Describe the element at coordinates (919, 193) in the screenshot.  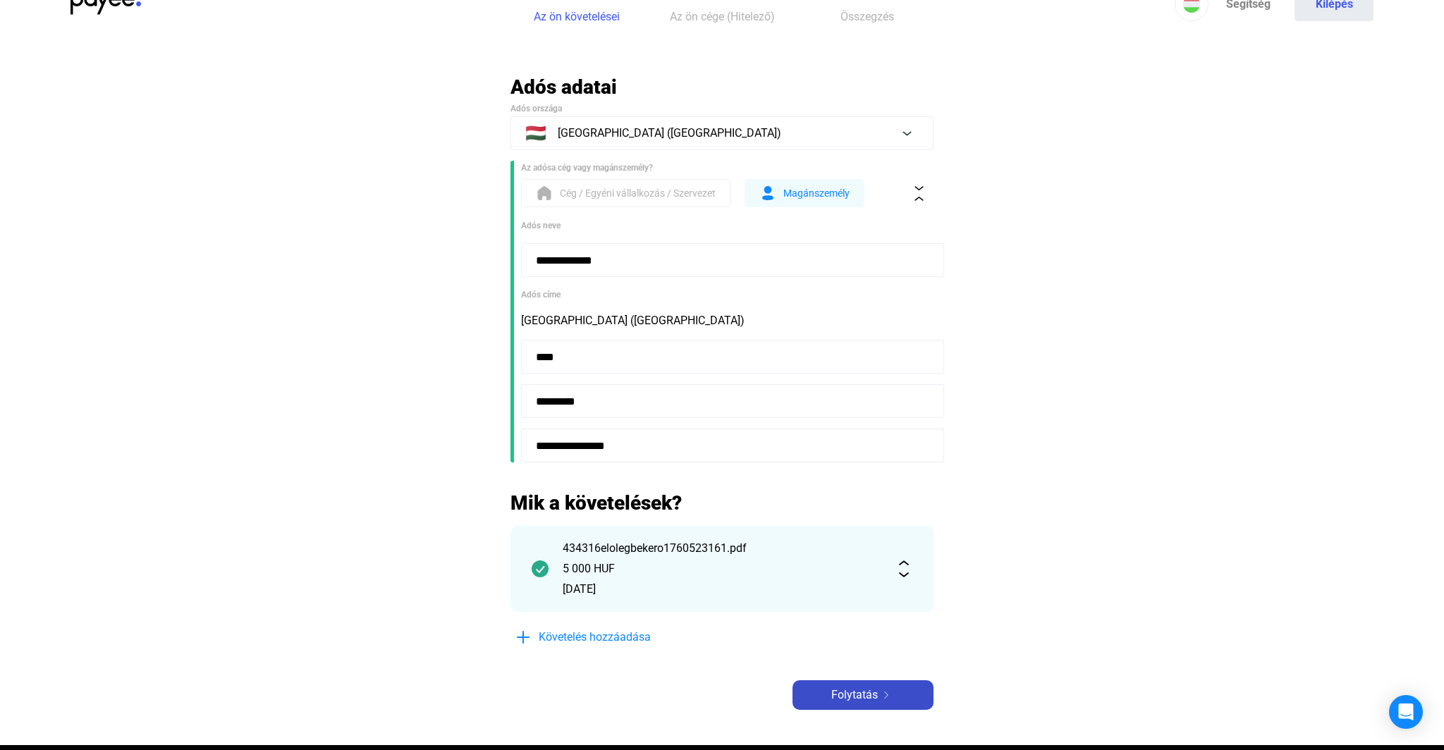
I see `img: collapse` at that location.